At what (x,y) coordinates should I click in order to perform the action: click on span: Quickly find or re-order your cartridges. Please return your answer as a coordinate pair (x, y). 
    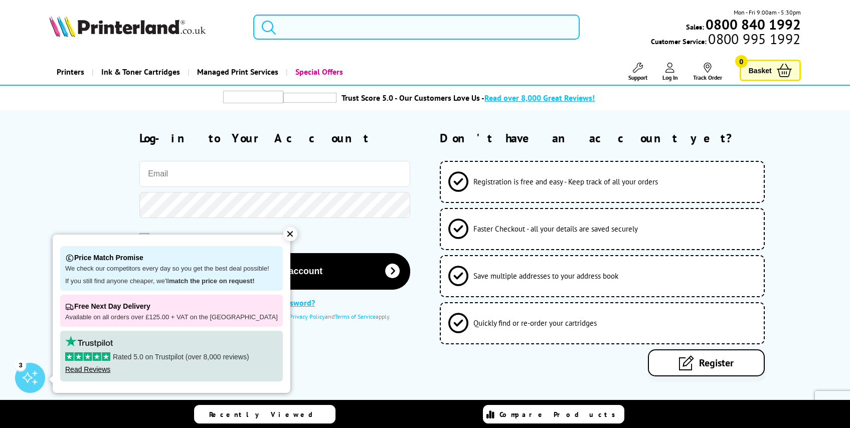
    Looking at the image, I should click on (535, 323).